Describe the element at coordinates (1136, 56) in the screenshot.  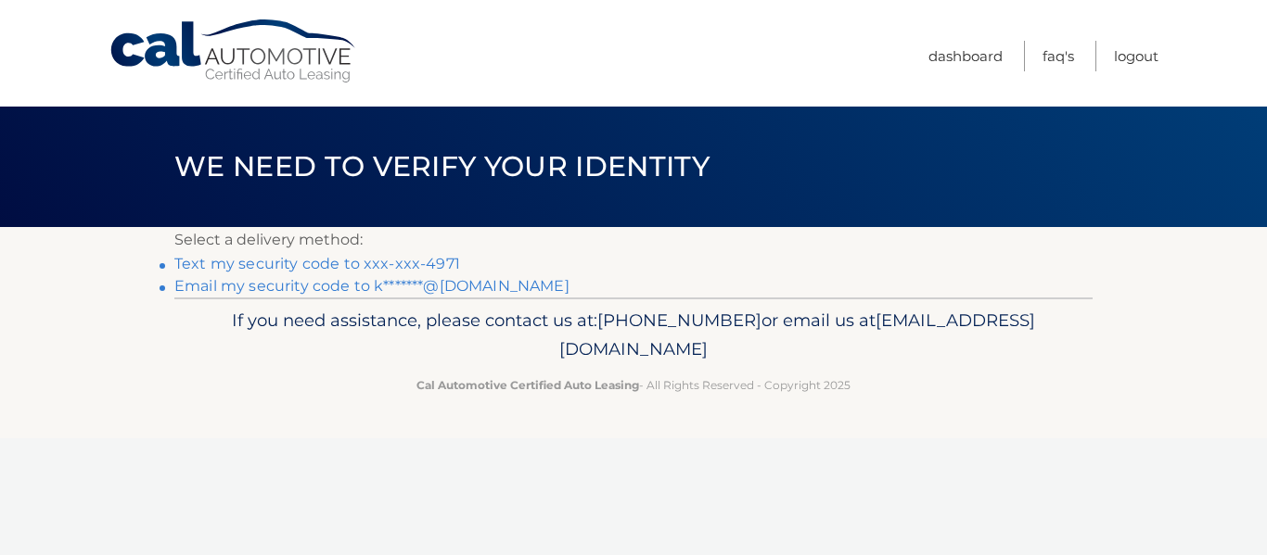
I see `a: Logout` at that location.